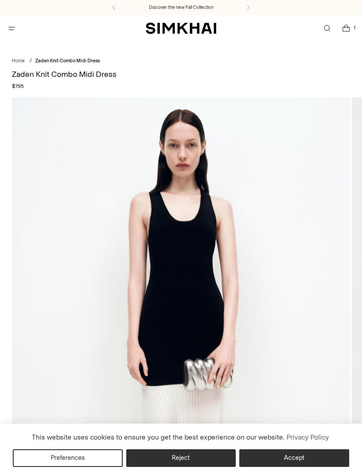 This screenshot has height=474, width=362. What do you see at coordinates (18, 61) in the screenshot?
I see `a: Home` at bounding box center [18, 61].